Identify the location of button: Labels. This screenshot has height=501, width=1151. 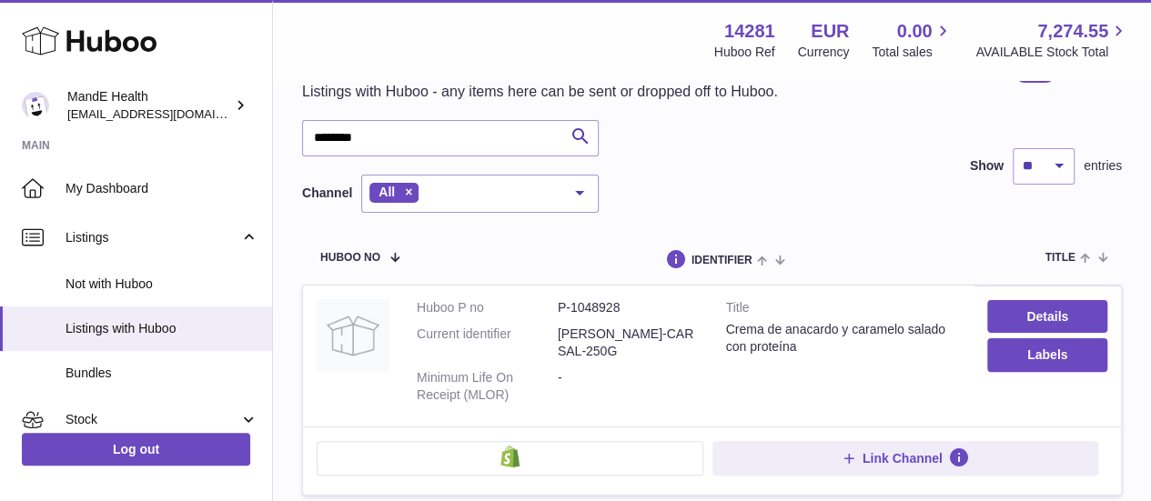
(1048, 355).